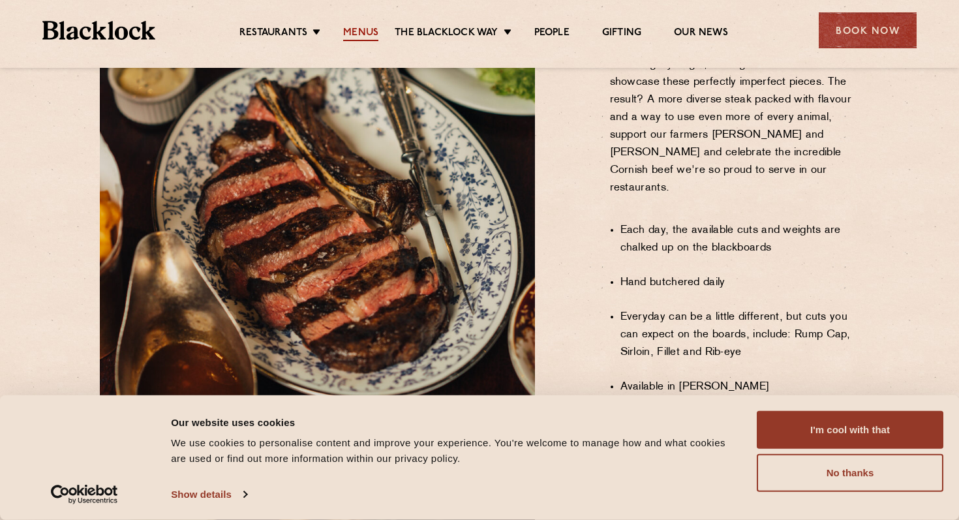 The height and width of the screenshot is (520, 959). Describe the element at coordinates (361, 34) in the screenshot. I see `a: Menus` at that location.